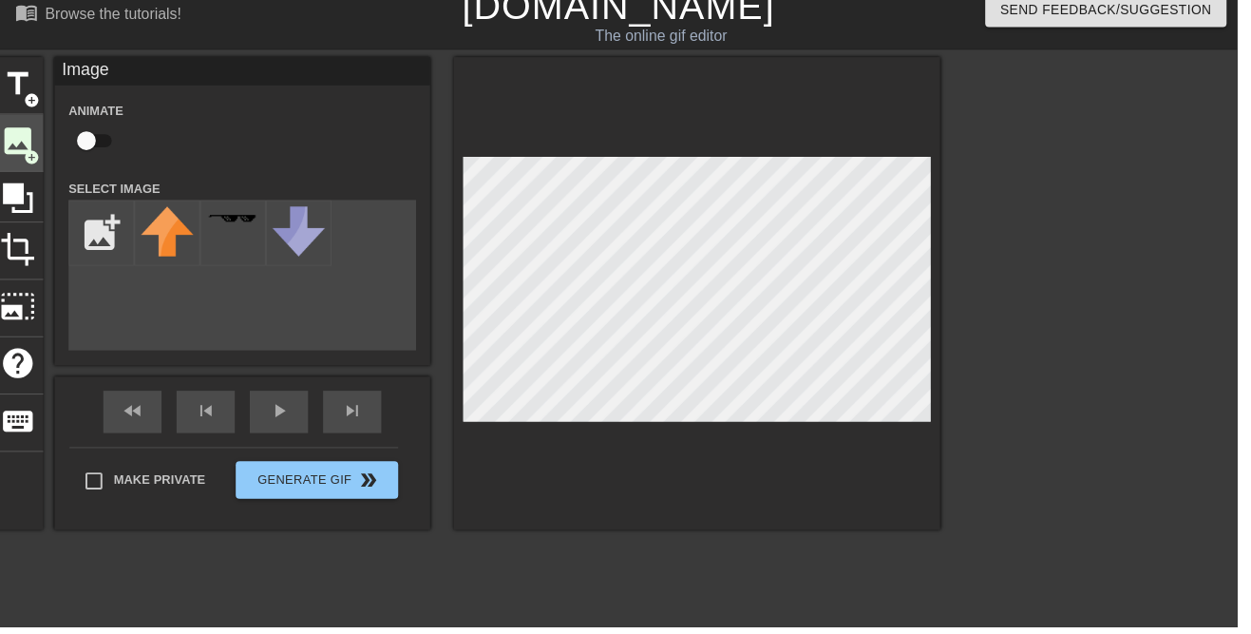 The height and width of the screenshot is (634, 1251). What do you see at coordinates (169, 234) in the screenshot?
I see `img: upvote.png` at bounding box center [169, 234].